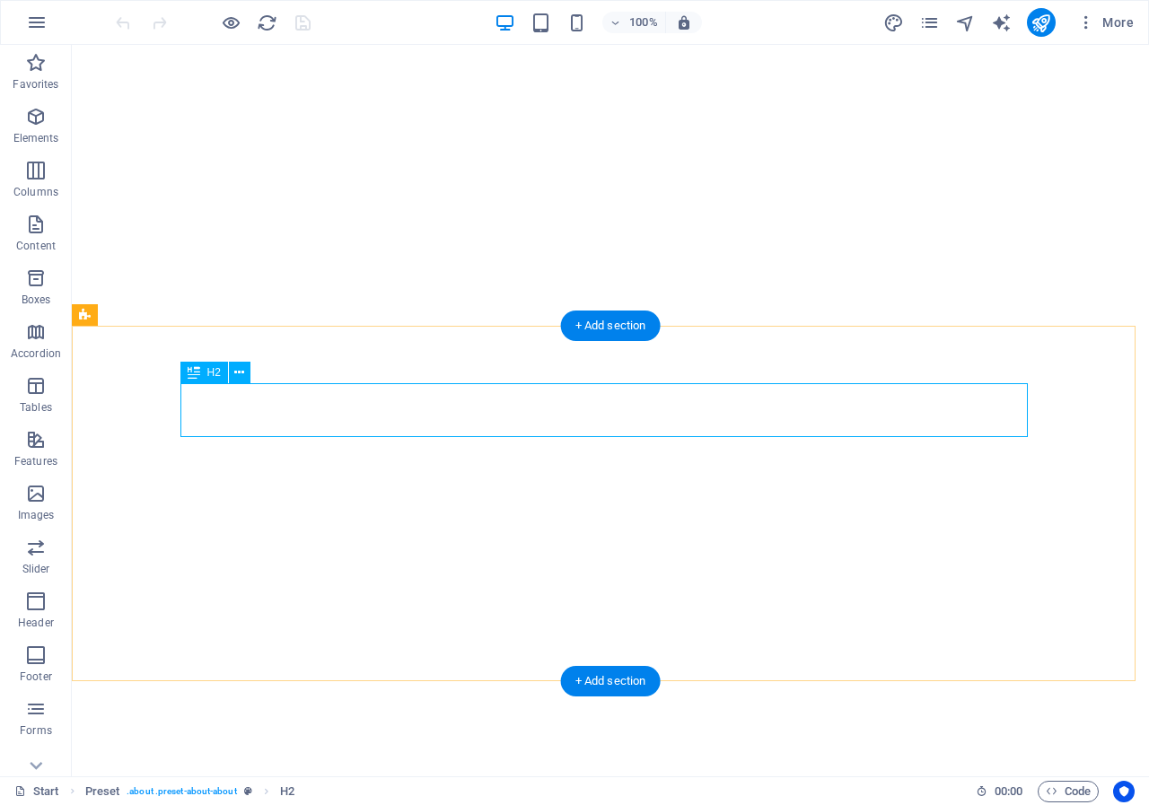  Describe the element at coordinates (189, 791) in the screenshot. I see `nav: breadcrumb` at that location.